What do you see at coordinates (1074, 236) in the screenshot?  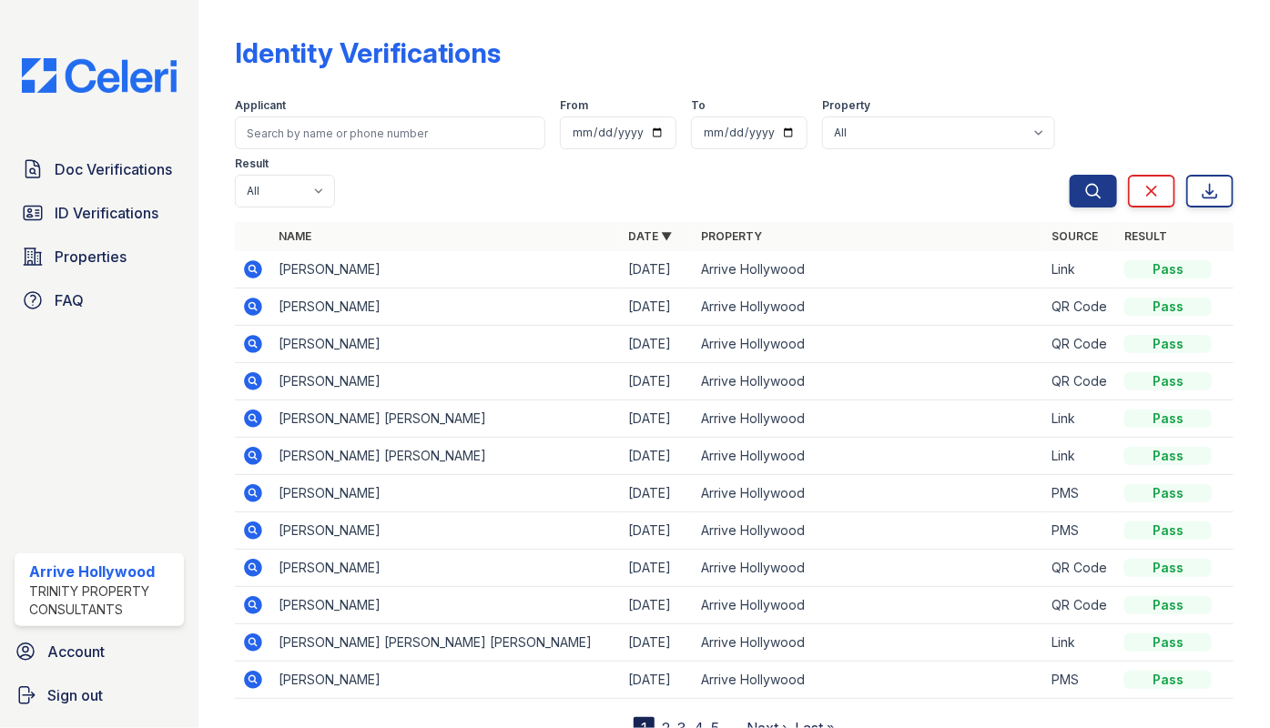 I see `a: Source` at bounding box center [1074, 236].